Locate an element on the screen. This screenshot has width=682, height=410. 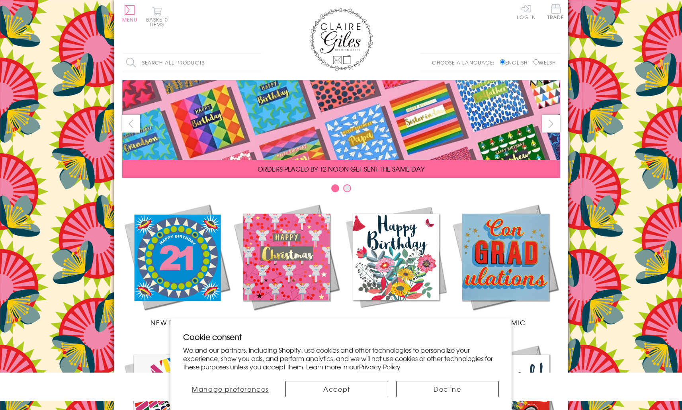
span: New Releases is located at coordinates (176, 322).